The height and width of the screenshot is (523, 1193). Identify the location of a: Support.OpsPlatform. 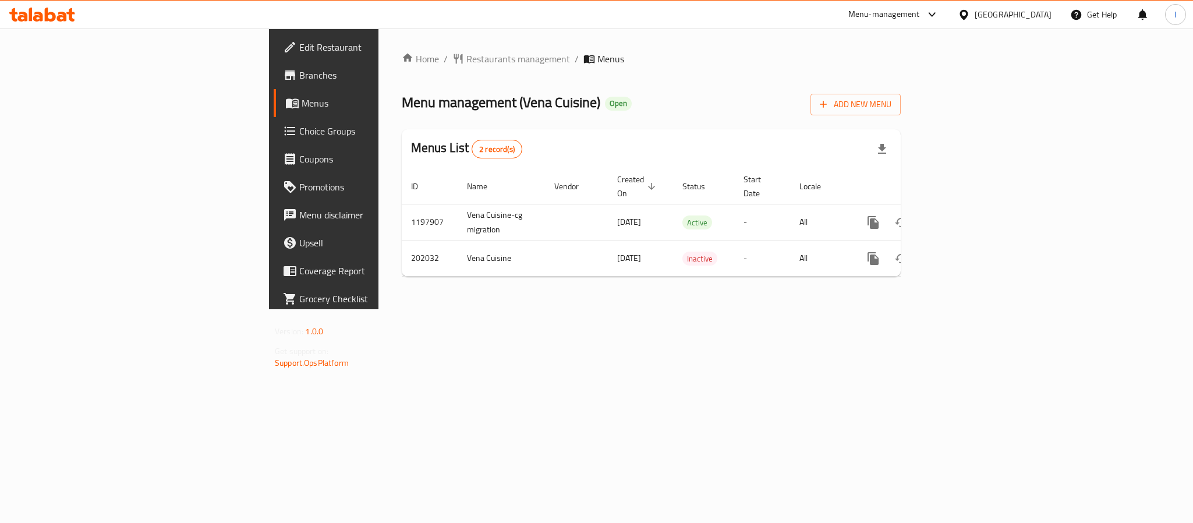
(311, 363).